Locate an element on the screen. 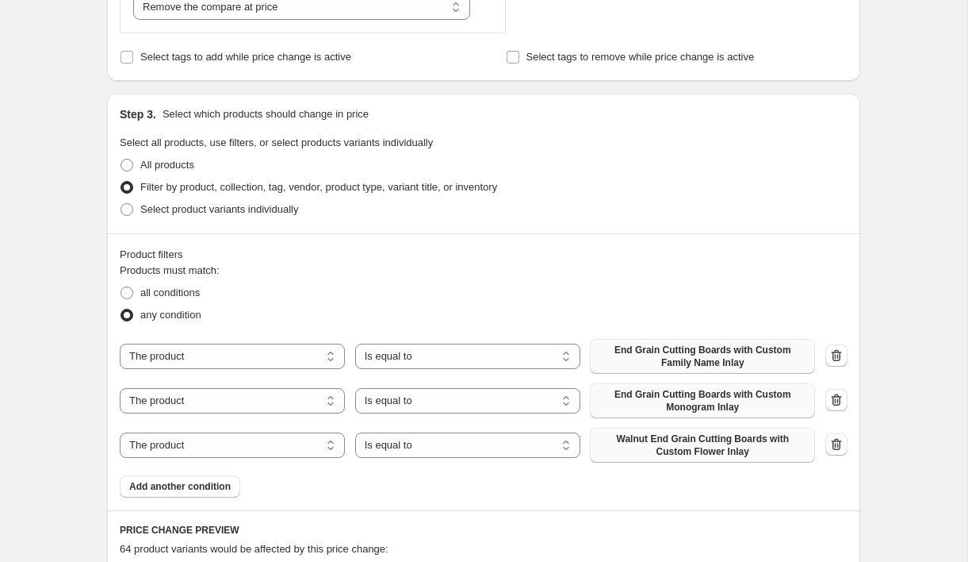 Image resolution: width=968 pixels, height=562 pixels. h2: Step 3. is located at coordinates (138, 114).